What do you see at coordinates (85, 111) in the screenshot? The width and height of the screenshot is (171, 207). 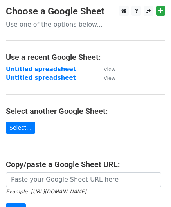 I see `h4: Select another Google Sheet:` at bounding box center [85, 111].